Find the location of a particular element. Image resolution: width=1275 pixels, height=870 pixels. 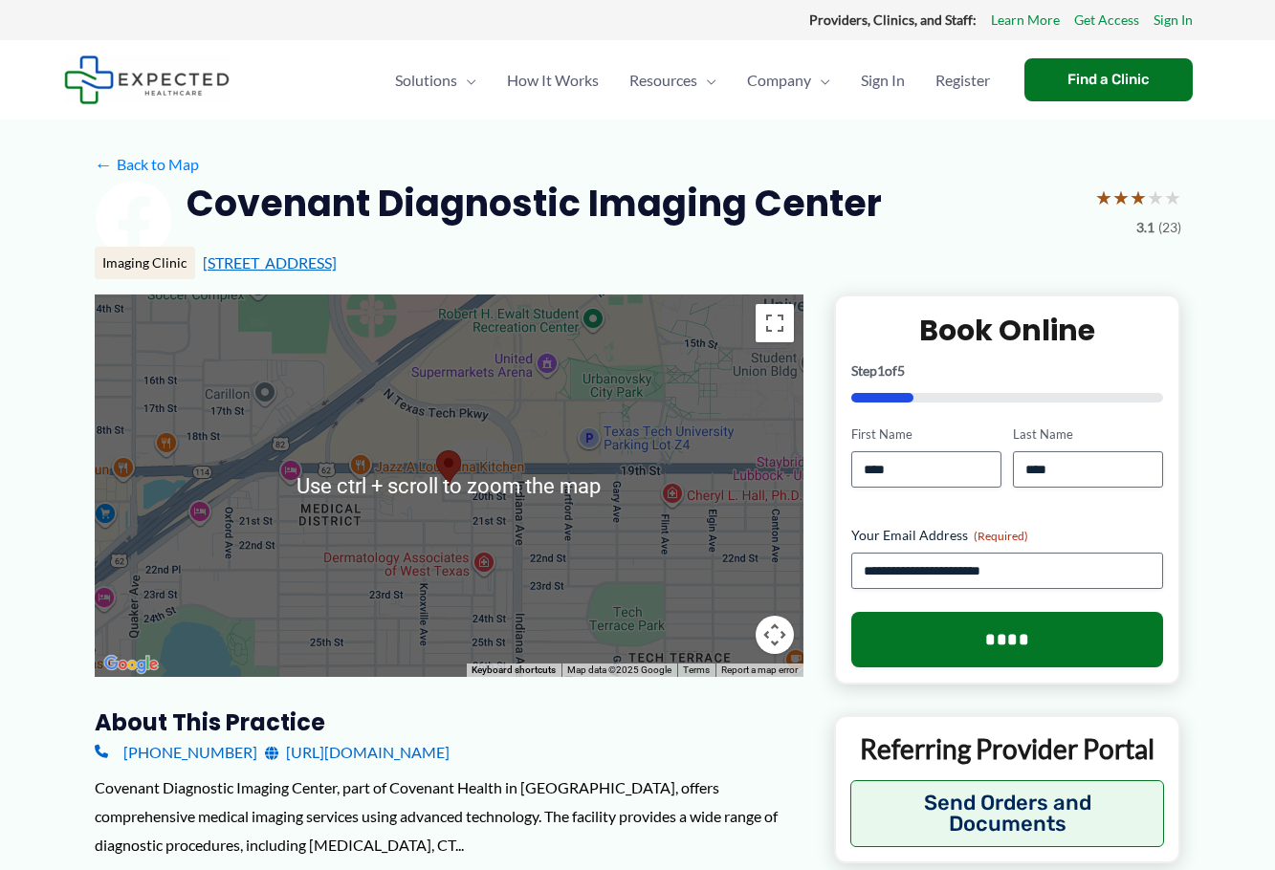

a: How It Works is located at coordinates (553, 80).